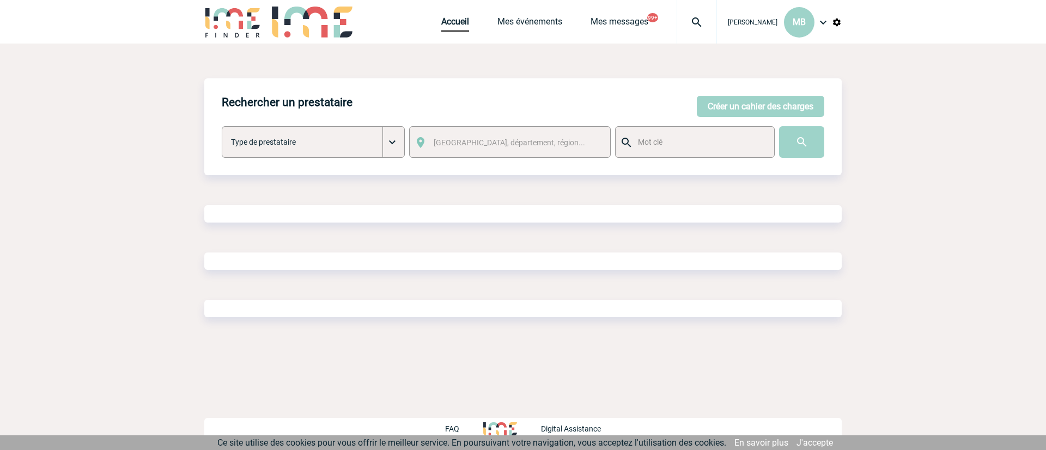 The height and width of the screenshot is (450, 1046). What do you see at coordinates (801, 142) in the screenshot?
I see `input: Submit` at bounding box center [801, 142].